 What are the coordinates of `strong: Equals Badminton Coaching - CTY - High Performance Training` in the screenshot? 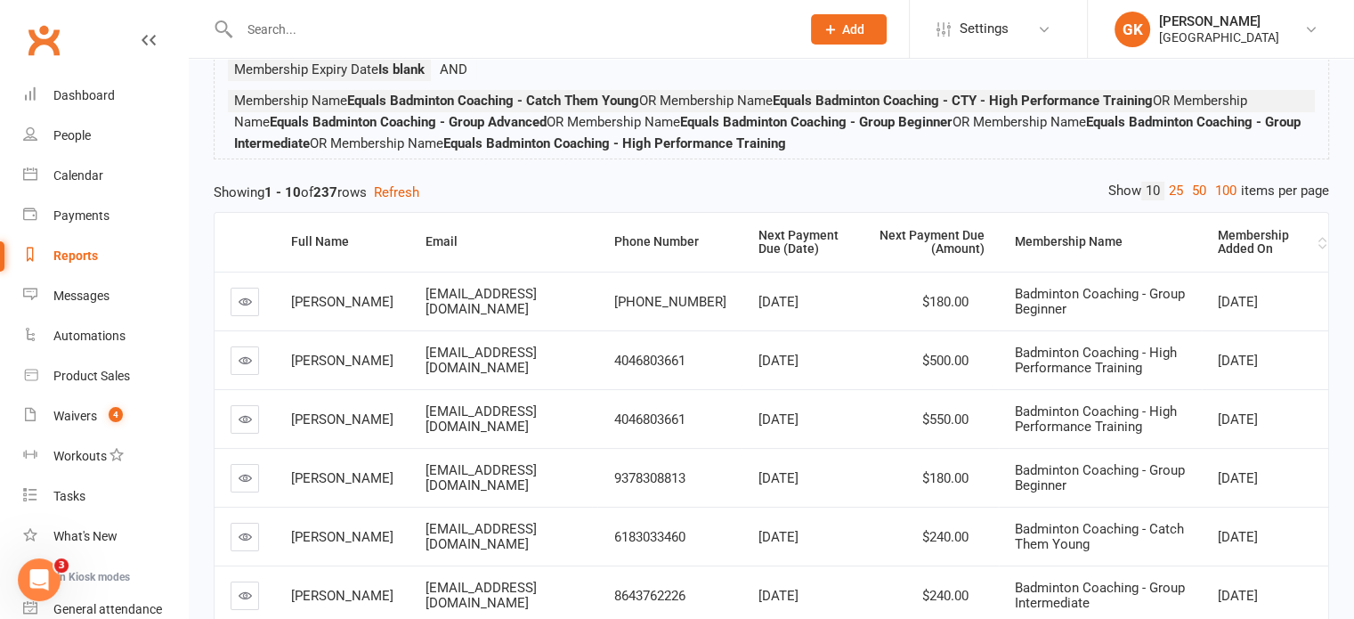 It's located at (963, 101).